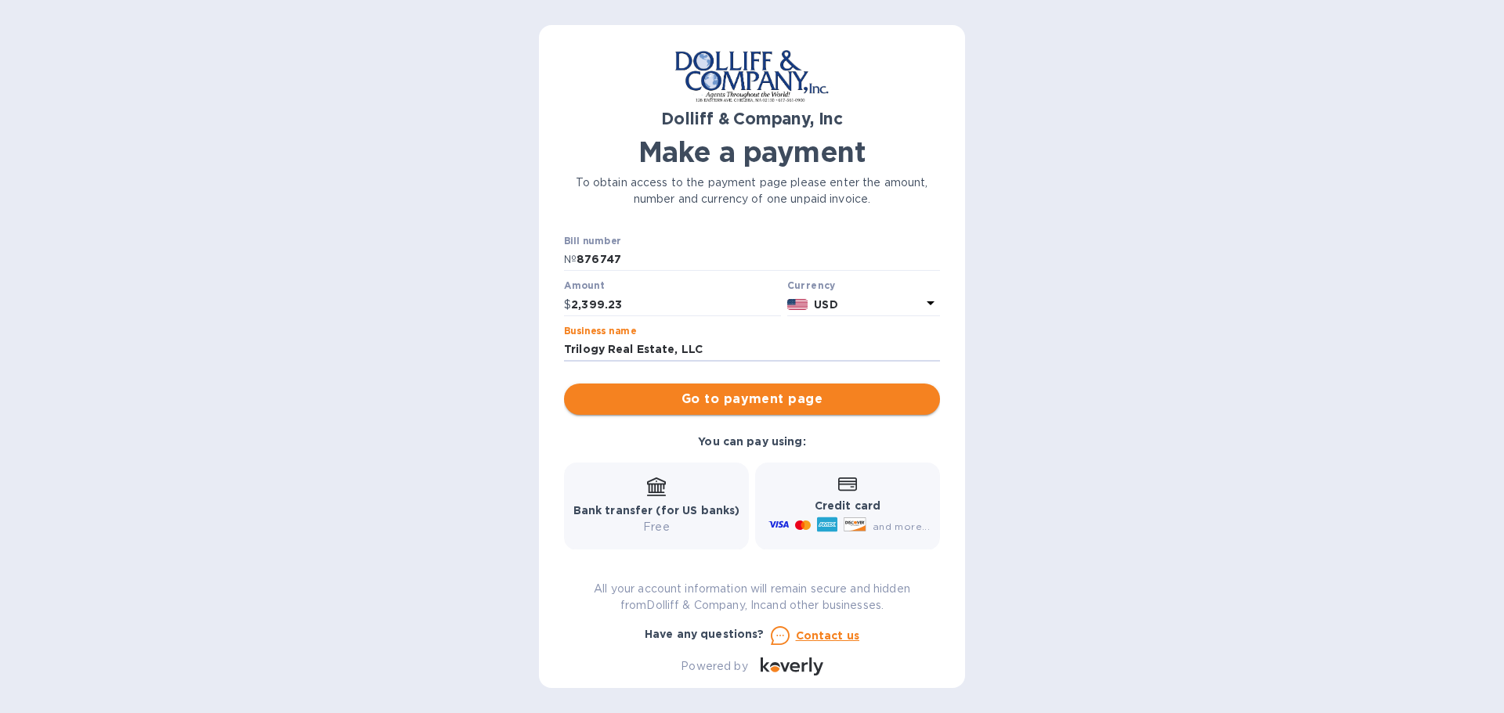  Describe the element at coordinates (656, 527) in the screenshot. I see `p: Free` at that location.